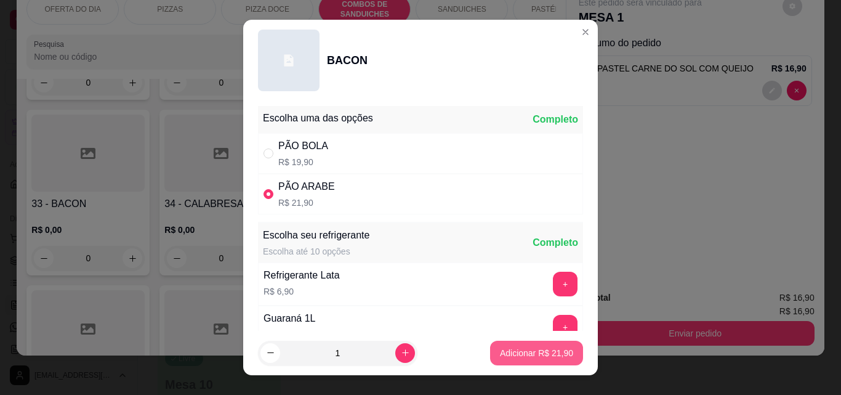 This screenshot has width=841, height=395. Describe the element at coordinates (316, 251) in the screenshot. I see `div: Escolha até 10 opções` at that location.